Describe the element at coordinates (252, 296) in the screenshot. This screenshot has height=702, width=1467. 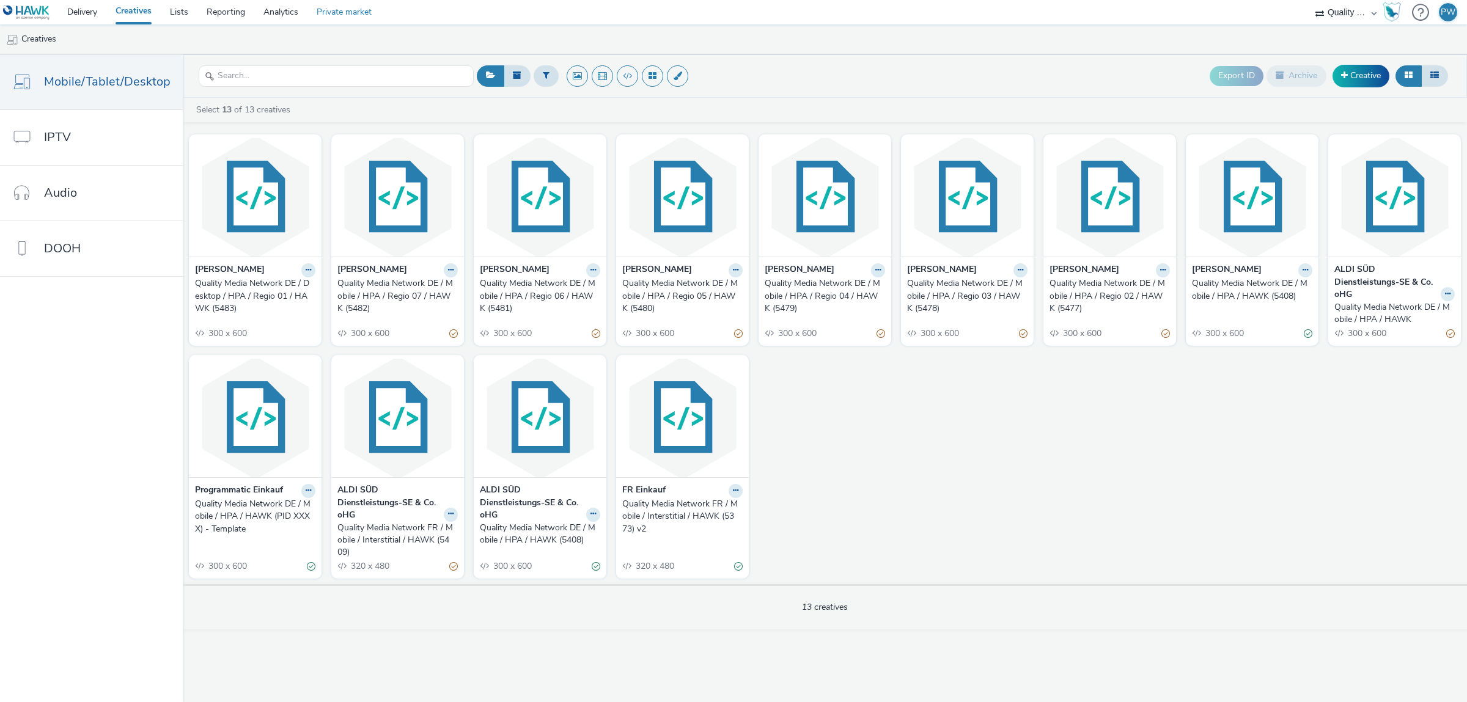
I see `div: Quality Media Network DE / Desktop / HPA / Regio 01 / HAWK (5483)` at that location.